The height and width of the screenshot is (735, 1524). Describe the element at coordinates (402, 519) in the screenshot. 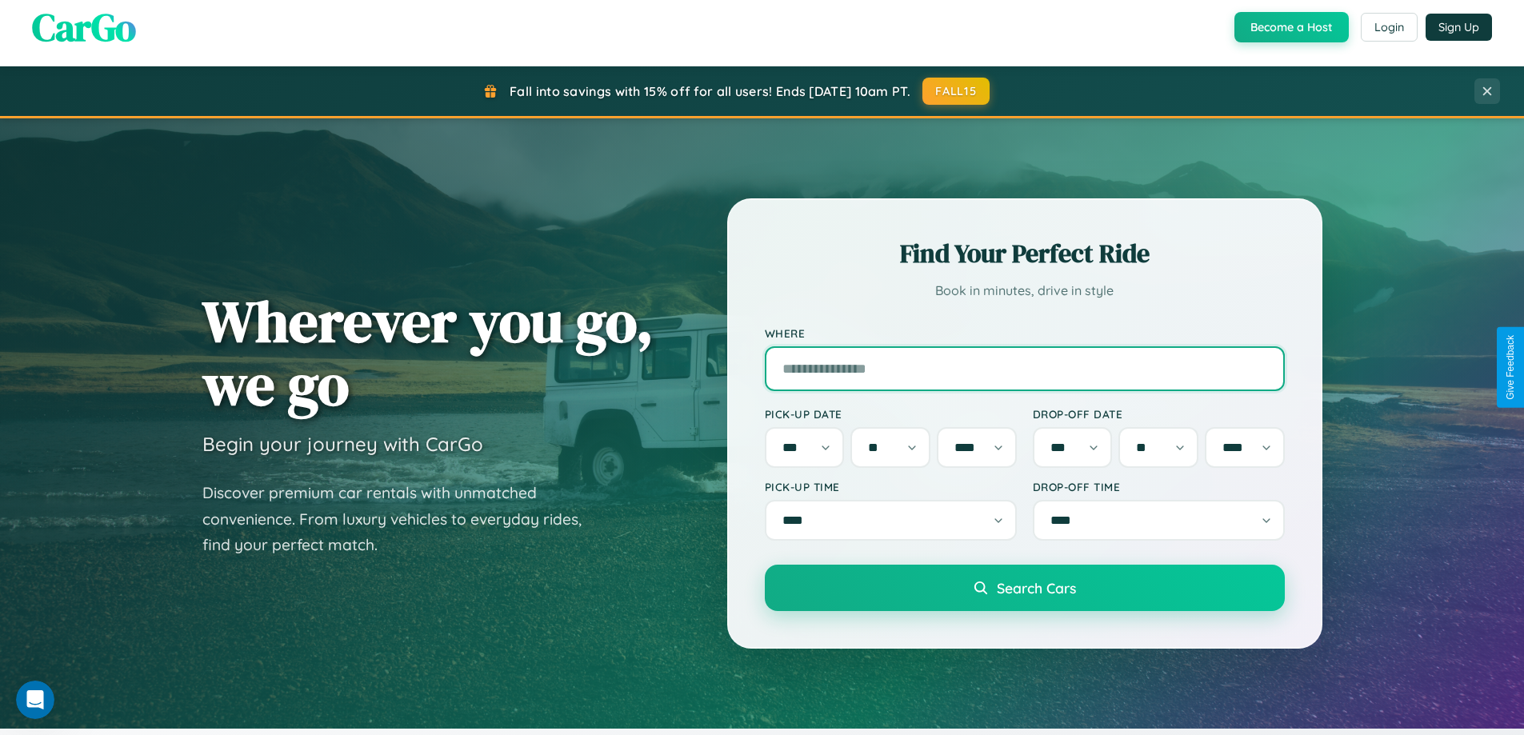

I see `p: Discover premium car rentals with unmatched convenience. From luxury vehicles to everyday rides, ...` at that location.